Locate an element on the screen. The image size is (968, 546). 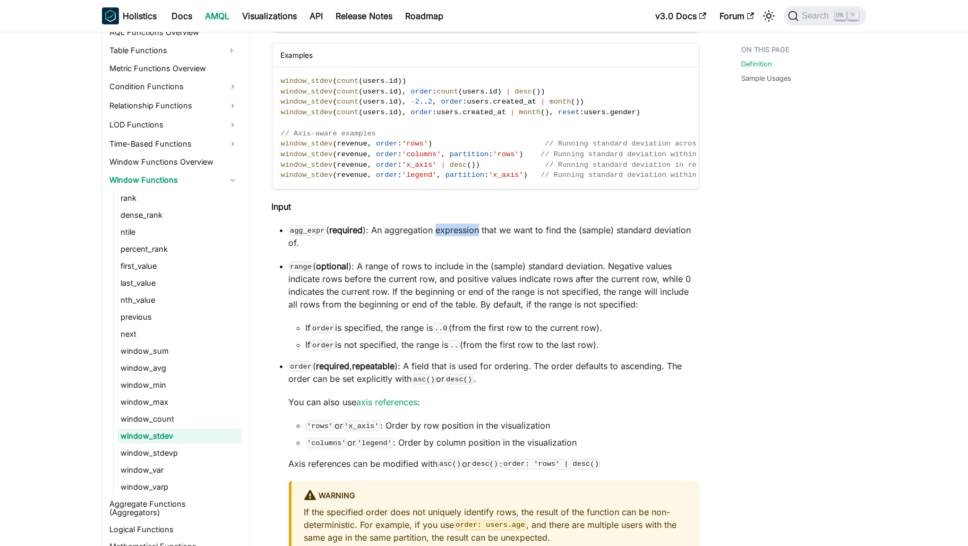
p: You can also use : is located at coordinates (494, 402).